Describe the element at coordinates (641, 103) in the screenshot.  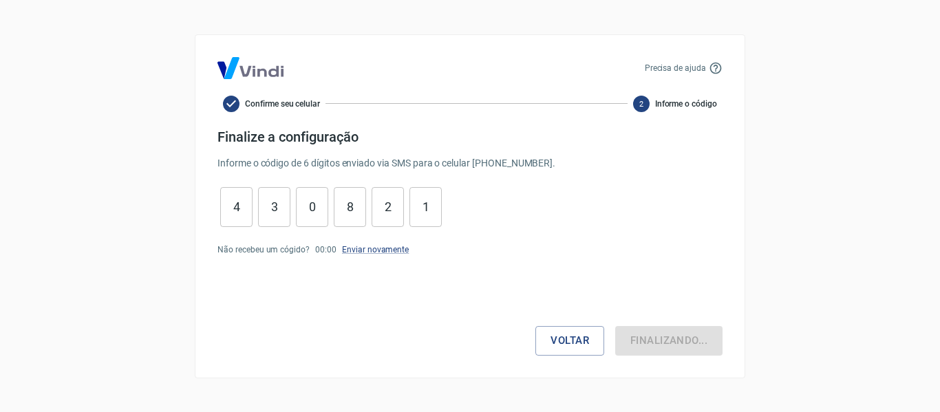
I see `text: 2` at that location.